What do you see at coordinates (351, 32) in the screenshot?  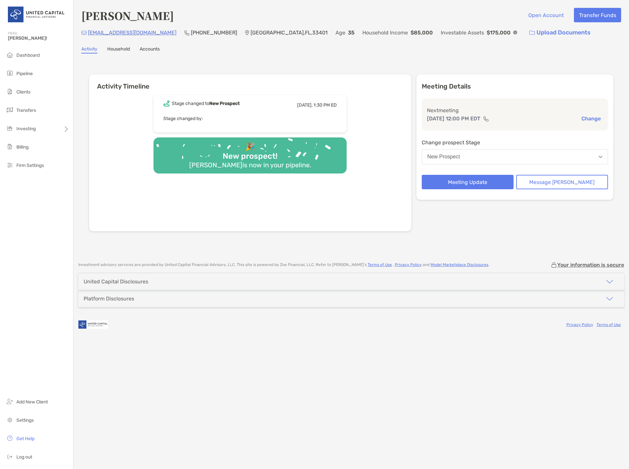 I see `p: 35` at bounding box center [351, 32].